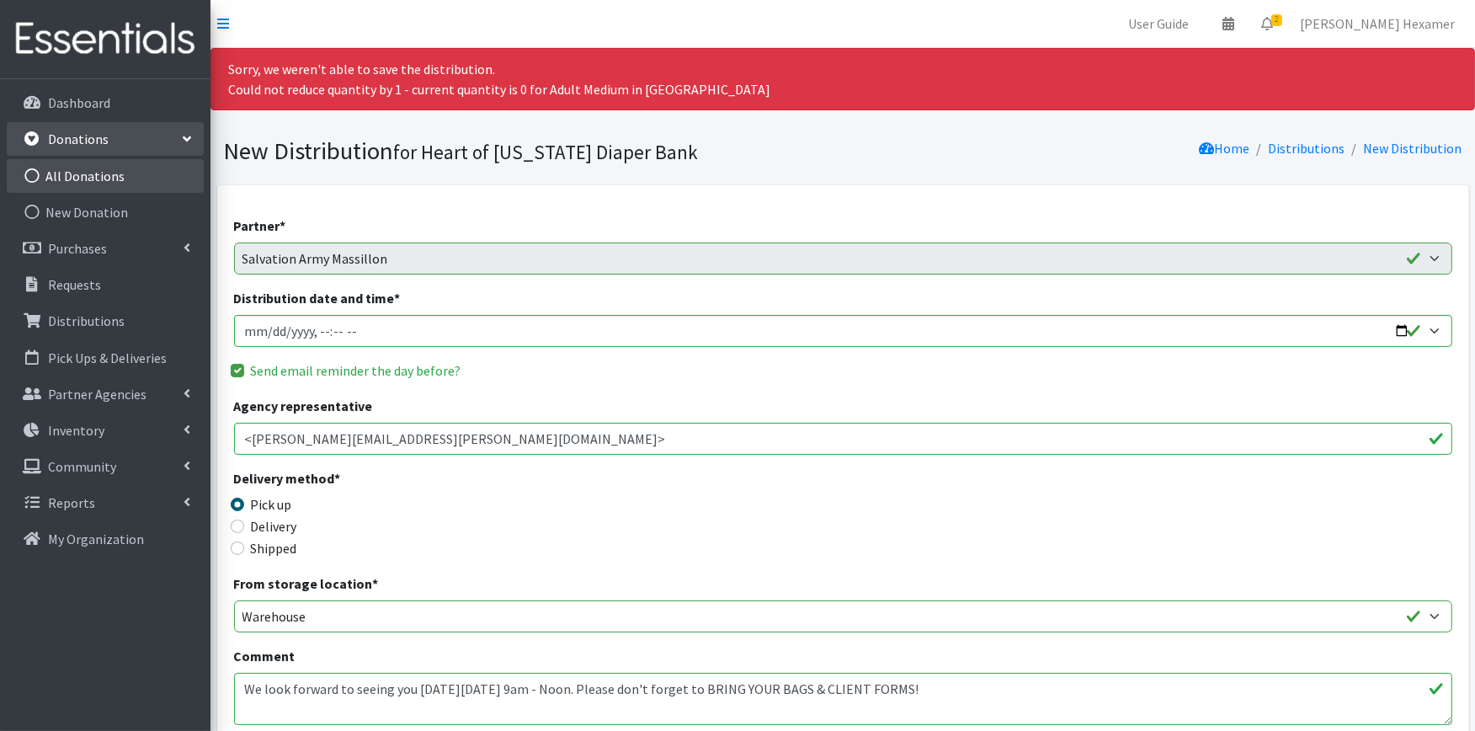 The height and width of the screenshot is (731, 1475). Describe the element at coordinates (74, 285) in the screenshot. I see `p: Requests` at that location.